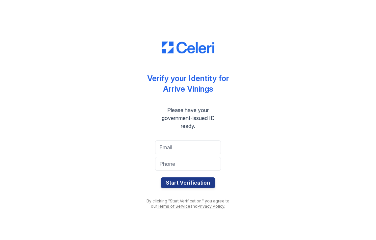 This screenshot has height=240, width=376. Describe the element at coordinates (188, 47) in the screenshot. I see `img: CE_Logo_Blue-a8612792a0a2168367f1c8372b55b34899dd931a85d93a1a3d3e32e68fde9ad4.png` at that location.